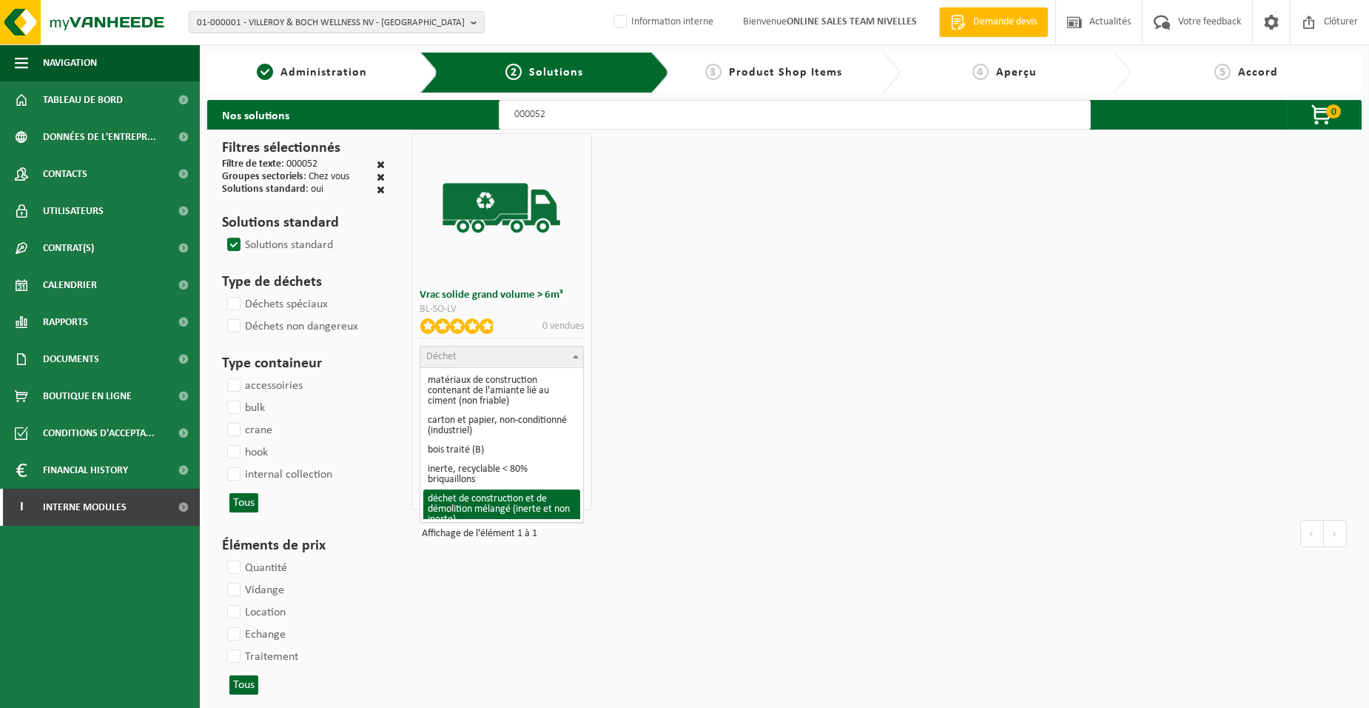 This screenshot has height=708, width=1369. What do you see at coordinates (1016, 73) in the screenshot?
I see `span: Aperçu` at bounding box center [1016, 73].